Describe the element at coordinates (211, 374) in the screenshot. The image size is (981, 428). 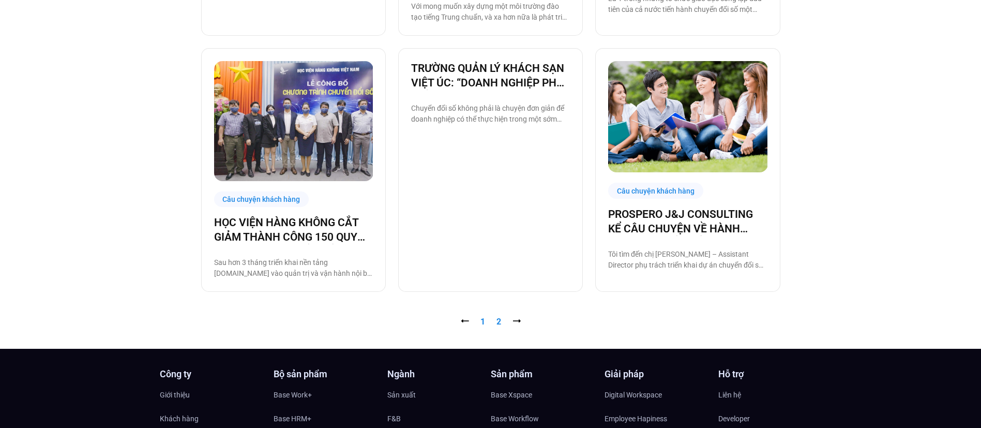
I see `h4: Công ty` at that location.